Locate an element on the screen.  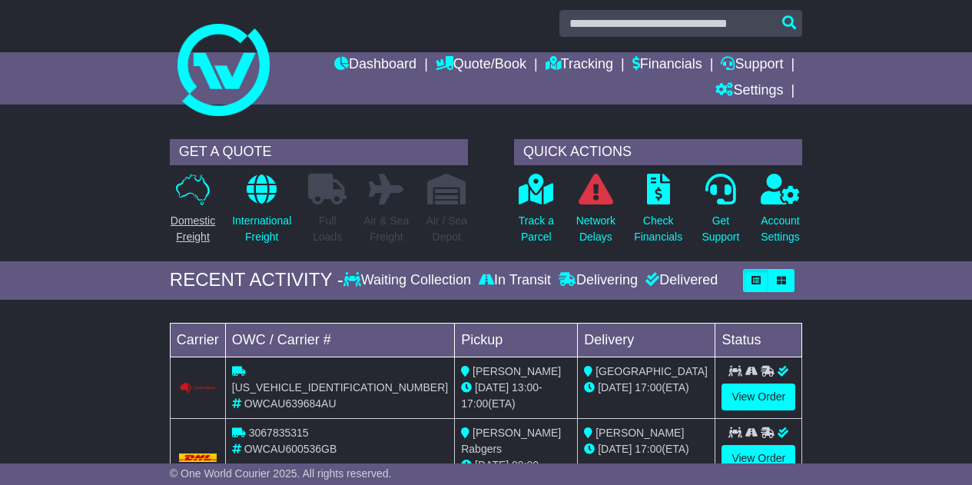
span: 3067835315 is located at coordinates (279, 433).